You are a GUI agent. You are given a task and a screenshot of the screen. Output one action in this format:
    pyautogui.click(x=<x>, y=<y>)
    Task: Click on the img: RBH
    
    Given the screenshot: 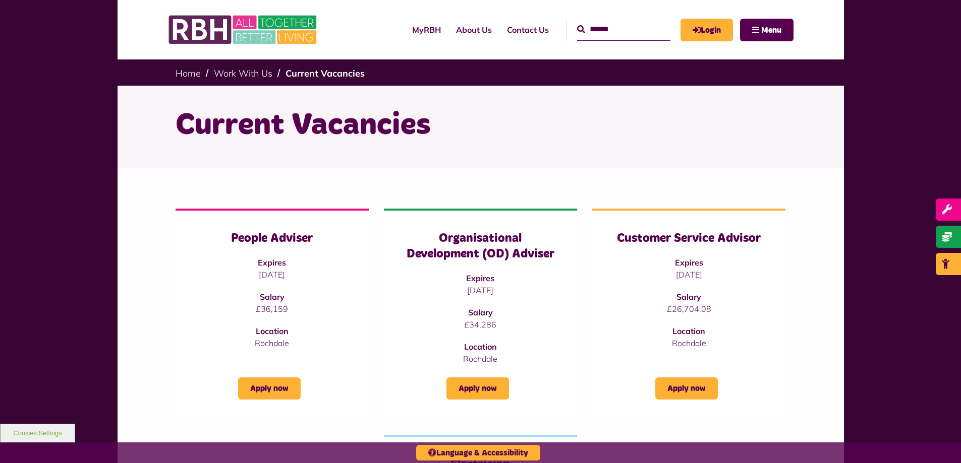 What is the action you would take?
    pyautogui.click(x=244, y=30)
    